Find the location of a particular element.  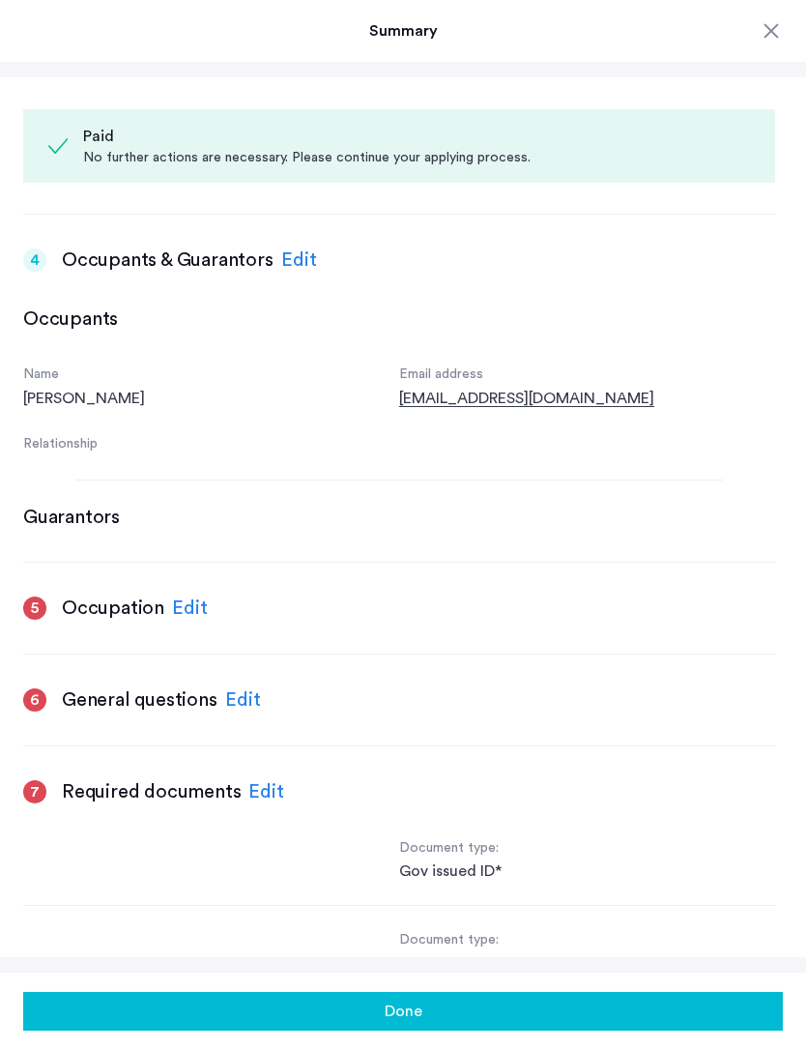

div: Name is located at coordinates (211, 375).